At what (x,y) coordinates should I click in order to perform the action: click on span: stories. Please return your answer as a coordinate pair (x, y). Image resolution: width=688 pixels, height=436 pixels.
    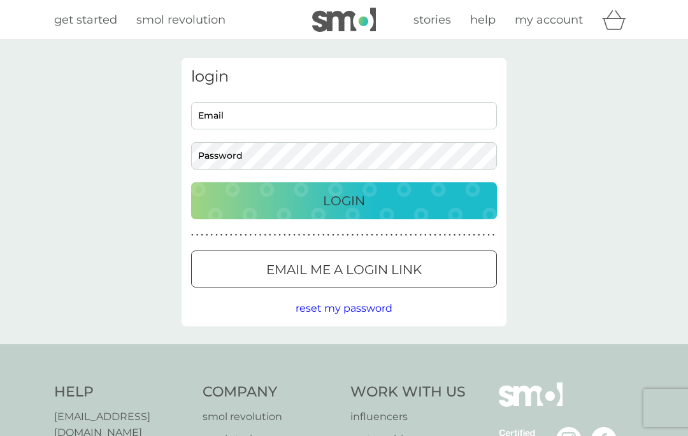
    Looking at the image, I should click on (432, 20).